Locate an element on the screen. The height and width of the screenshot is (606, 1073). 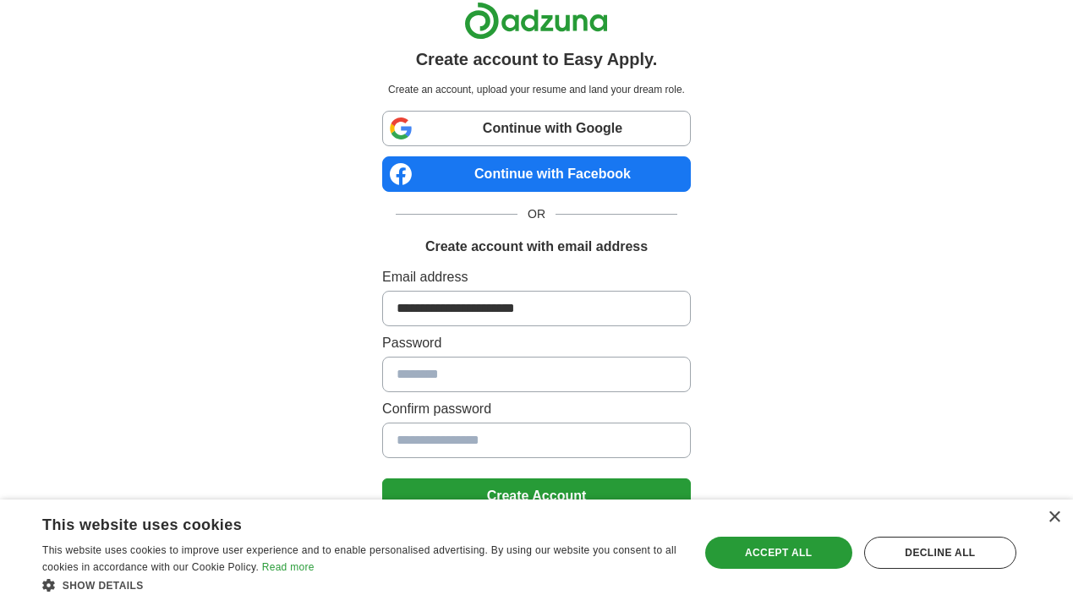
button: Create Account is located at coordinates (536, 496).